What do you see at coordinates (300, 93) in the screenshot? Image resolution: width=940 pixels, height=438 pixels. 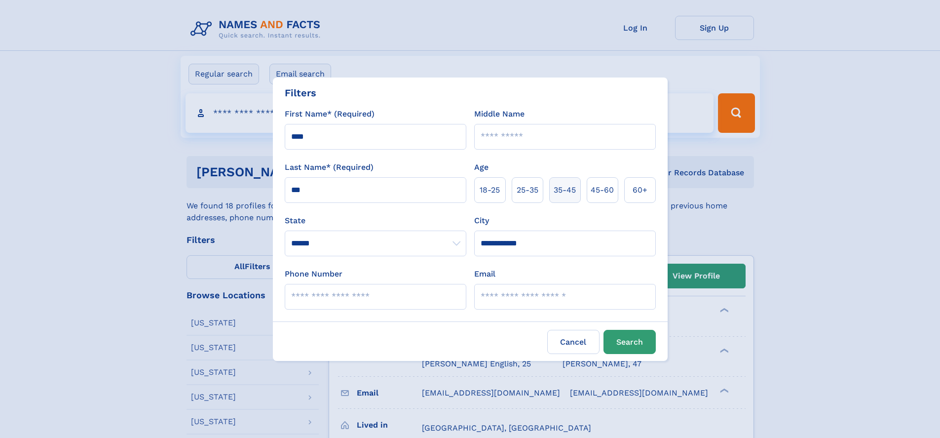 I see `div: Filters` at bounding box center [300, 93].